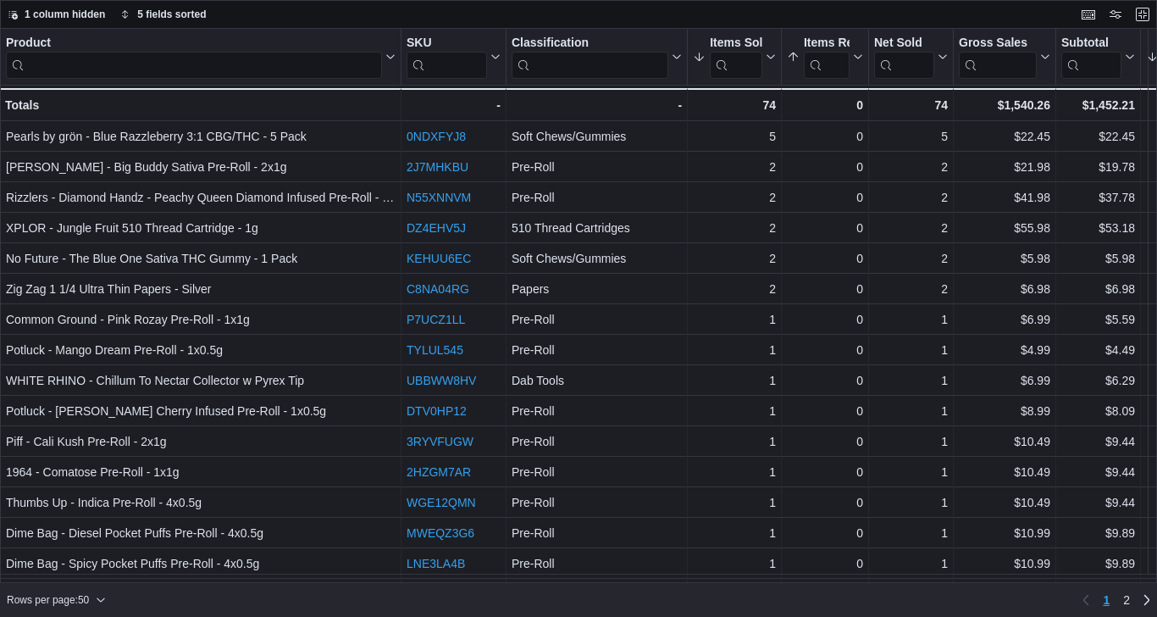  I want to click on a: MWEQZ3G6, so click(441, 533).